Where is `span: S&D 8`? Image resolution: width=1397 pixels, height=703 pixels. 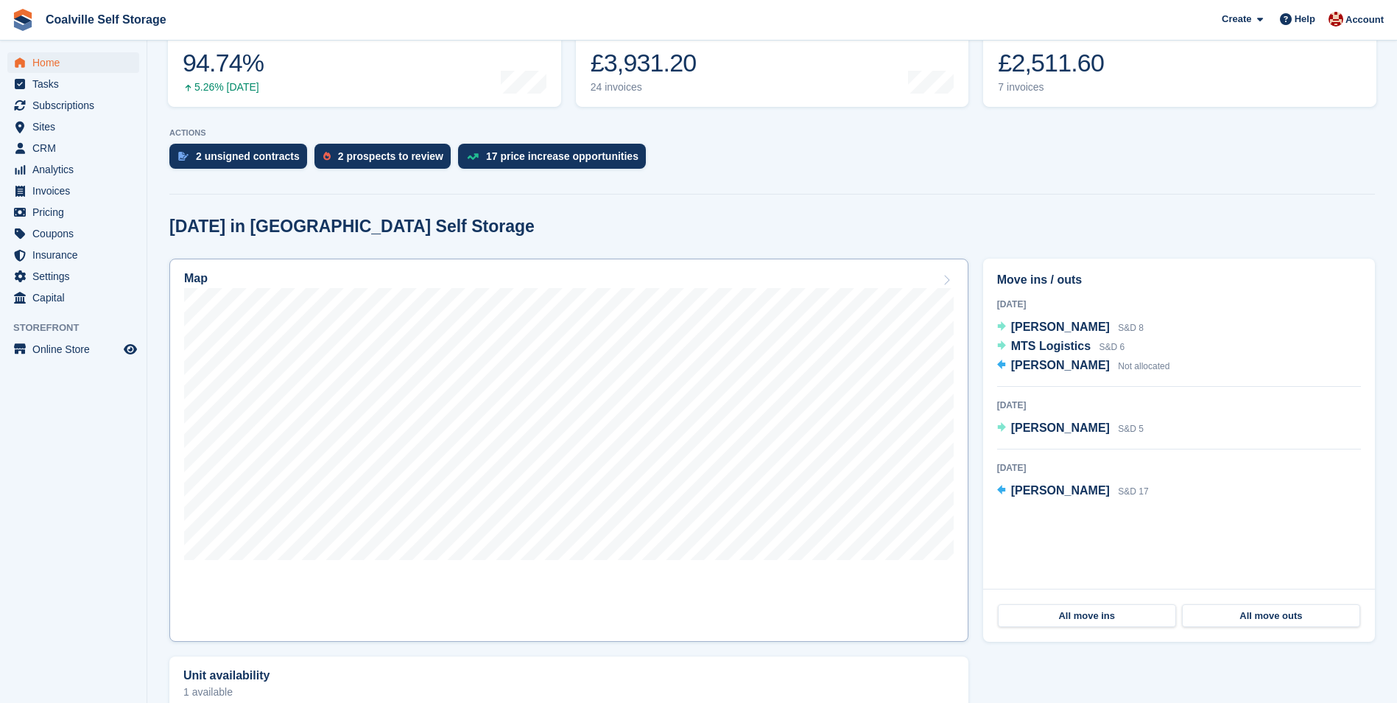 span: S&D 8 is located at coordinates (1130, 328).